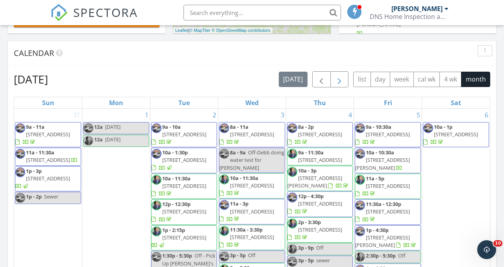  Describe the element at coordinates (116, 103) in the screenshot. I see `a: Monday` at that location.